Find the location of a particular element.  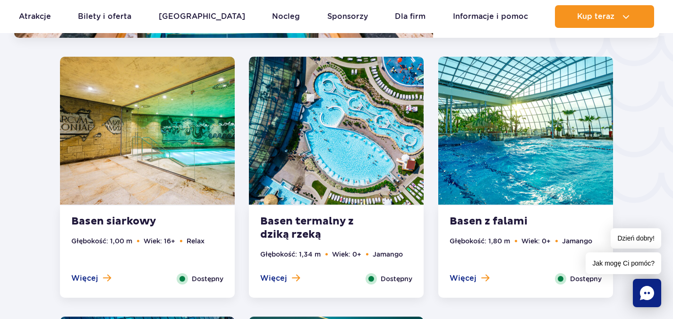

li: Głębokość: 1,34 m is located at coordinates (290, 254).